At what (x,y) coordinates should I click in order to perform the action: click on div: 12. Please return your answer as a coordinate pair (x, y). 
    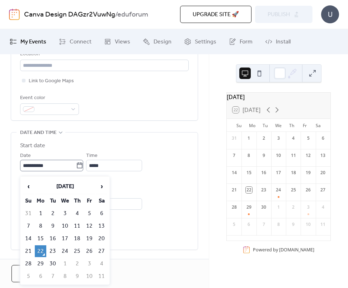
    Looking at the image, I should click on (308, 155).